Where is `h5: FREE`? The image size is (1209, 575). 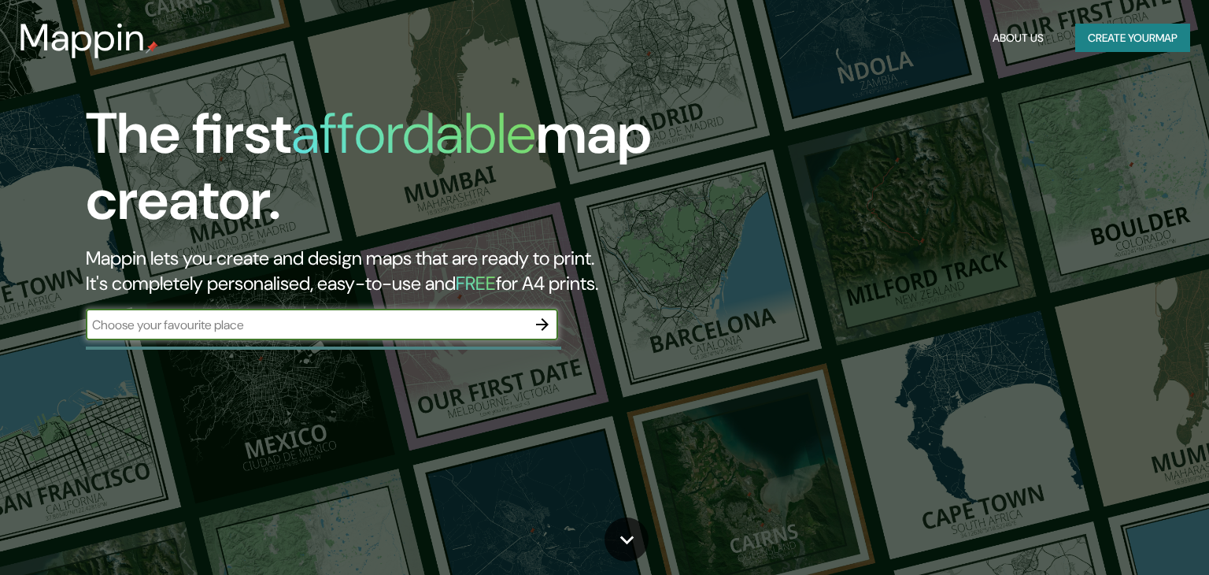 h5: FREE is located at coordinates (476, 283).